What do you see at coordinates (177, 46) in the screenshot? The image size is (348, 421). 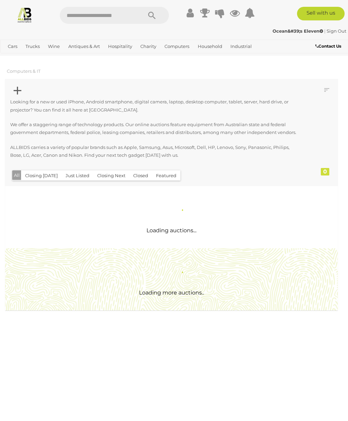 I see `a: Computers` at bounding box center [177, 46].